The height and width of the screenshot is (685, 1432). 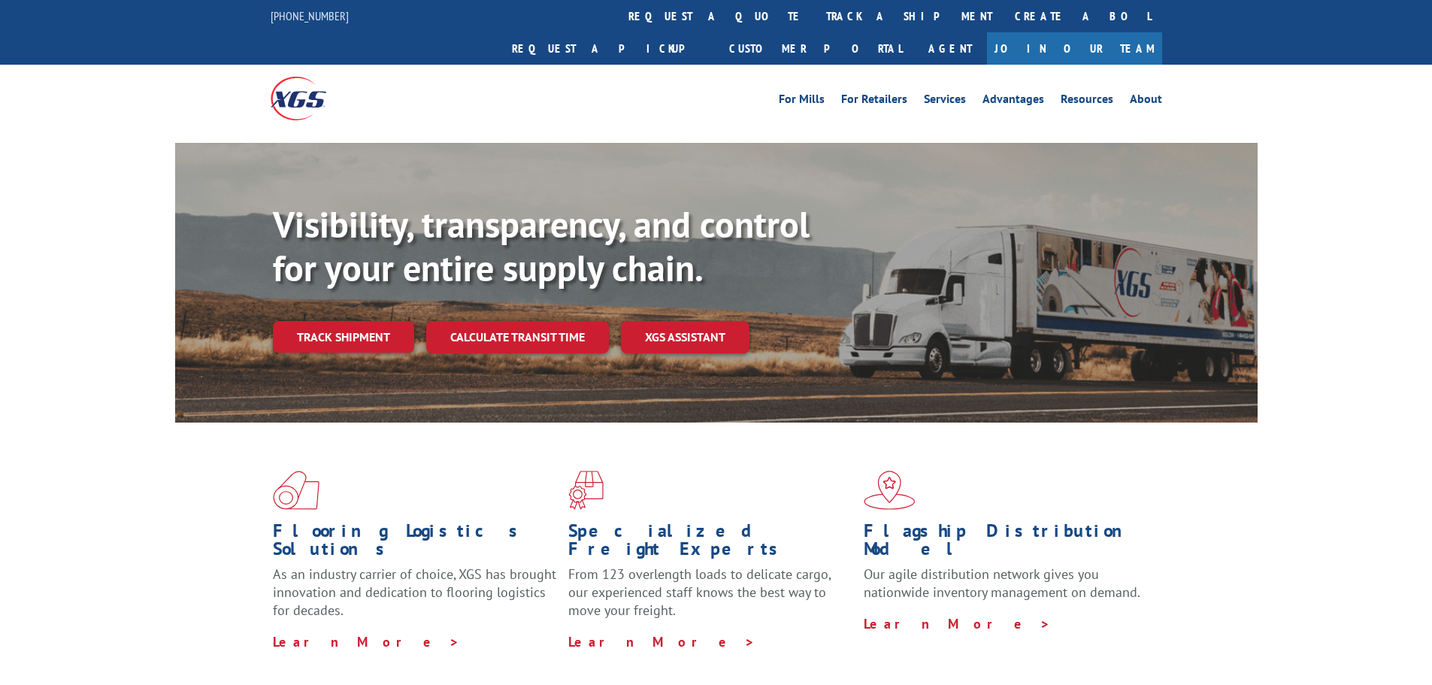 I want to click on a: Agent, so click(x=950, y=48).